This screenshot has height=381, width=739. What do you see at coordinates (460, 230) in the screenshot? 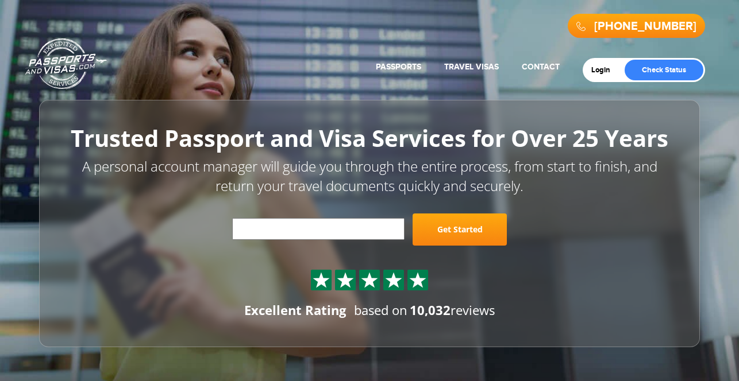
I see `a: Get Started` at bounding box center [460, 230].